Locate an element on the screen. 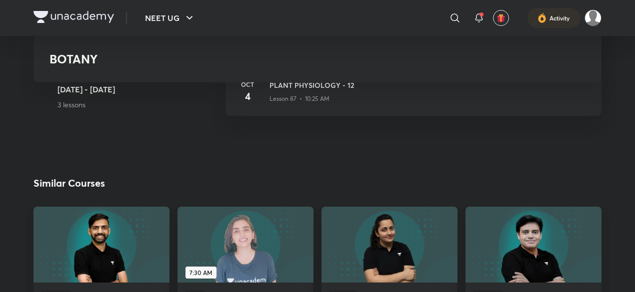 This screenshot has height=292, width=635. button: NEET UG is located at coordinates (170, 18).